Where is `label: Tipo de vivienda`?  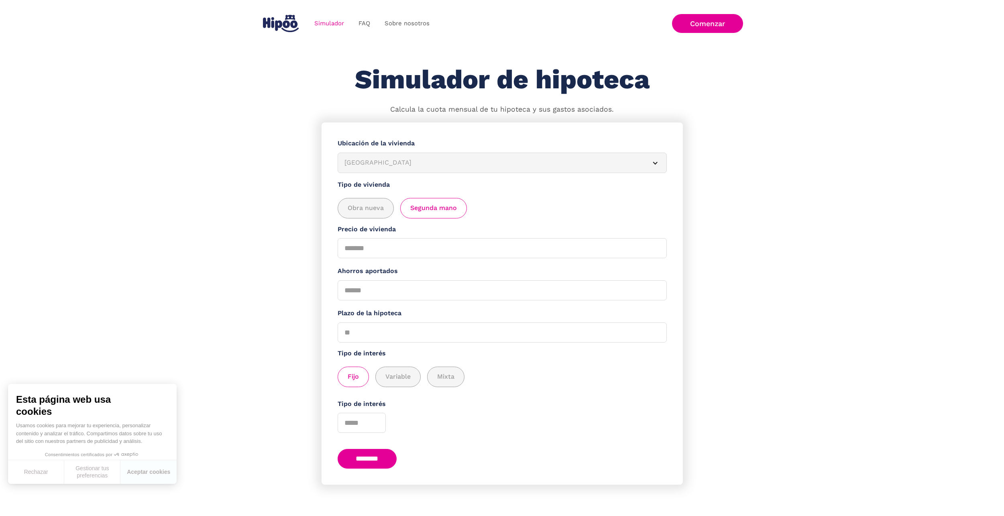 label: Tipo de vivienda is located at coordinates (502, 185).